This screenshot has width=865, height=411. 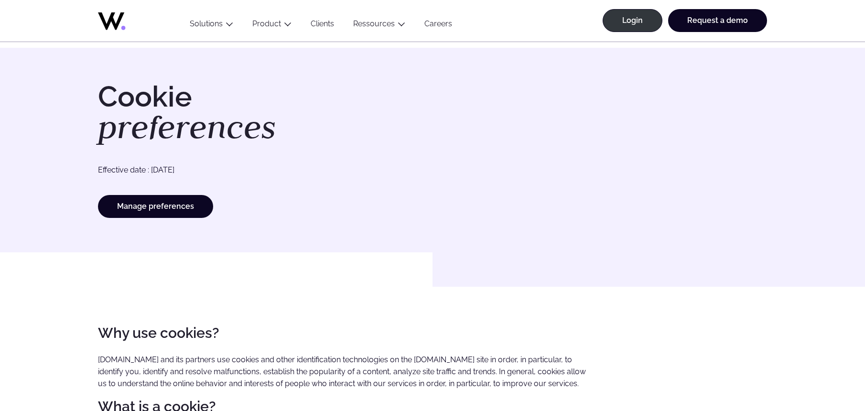 What do you see at coordinates (187, 127) in the screenshot?
I see `em: preferences` at bounding box center [187, 127].